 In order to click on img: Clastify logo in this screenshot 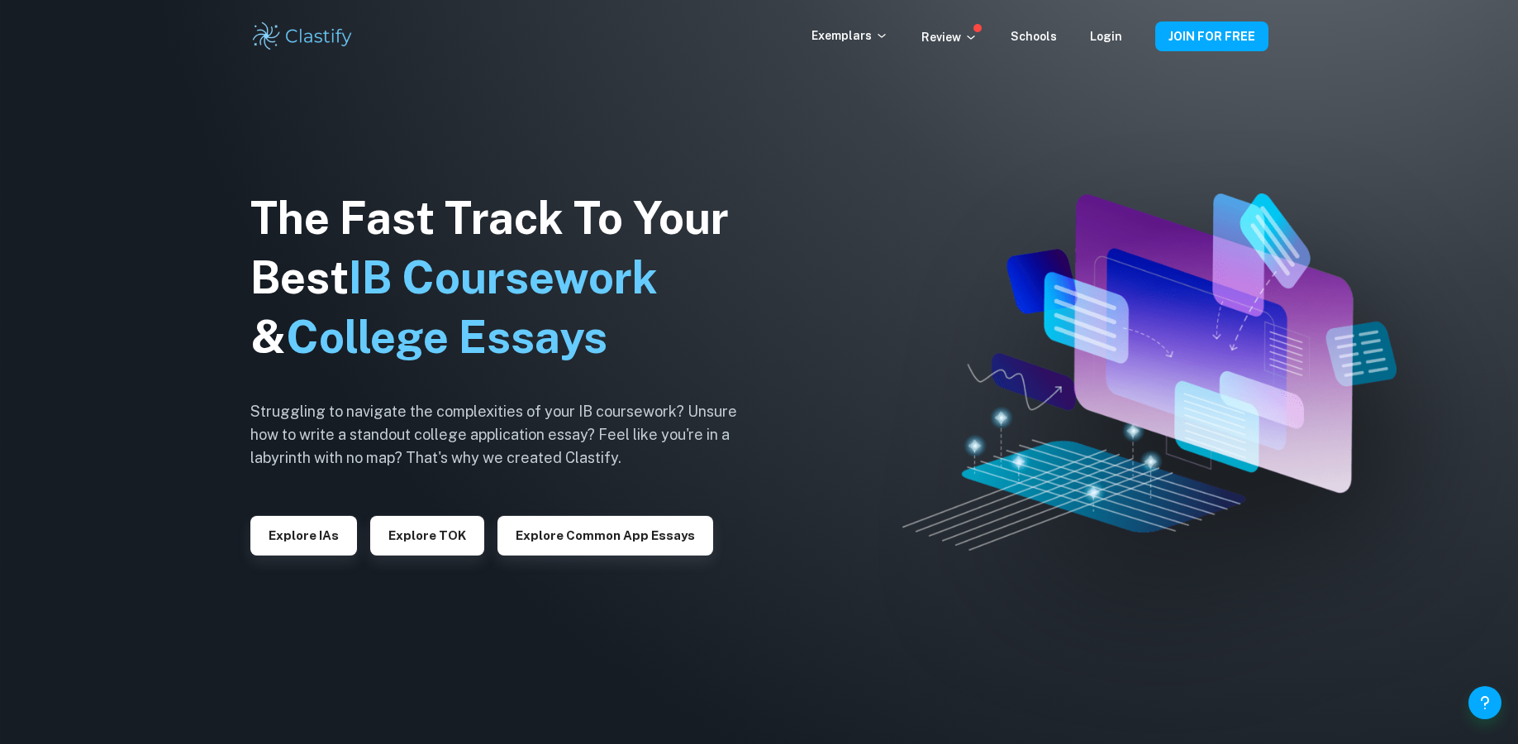, I will do `click(302, 36)`.